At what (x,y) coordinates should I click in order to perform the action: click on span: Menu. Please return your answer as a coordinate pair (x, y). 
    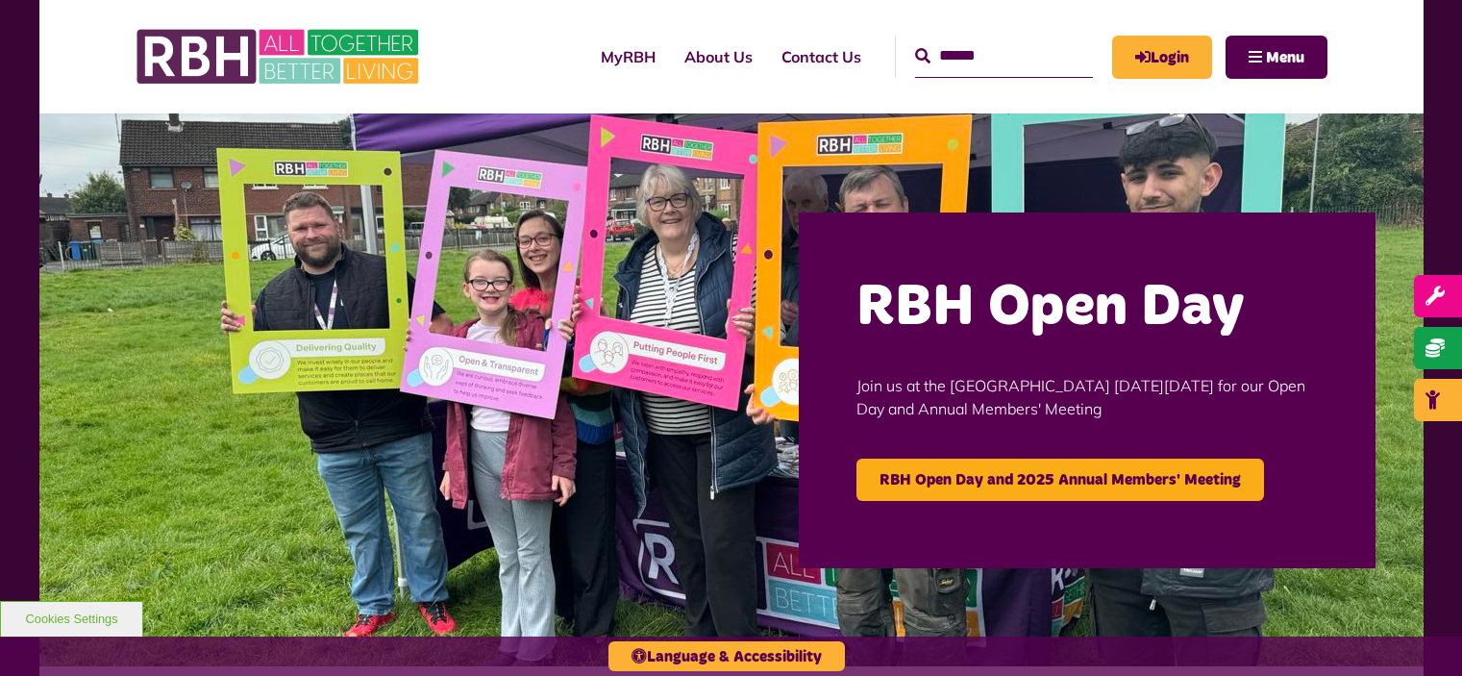
    Looking at the image, I should click on (1285, 58).